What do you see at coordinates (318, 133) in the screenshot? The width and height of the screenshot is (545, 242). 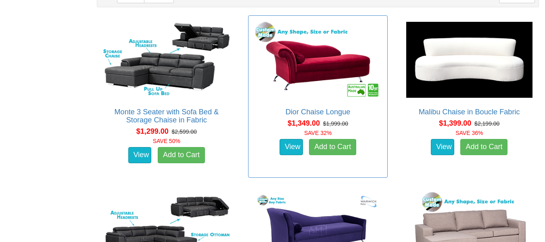 I see `font: SAVE 32%` at bounding box center [318, 133].